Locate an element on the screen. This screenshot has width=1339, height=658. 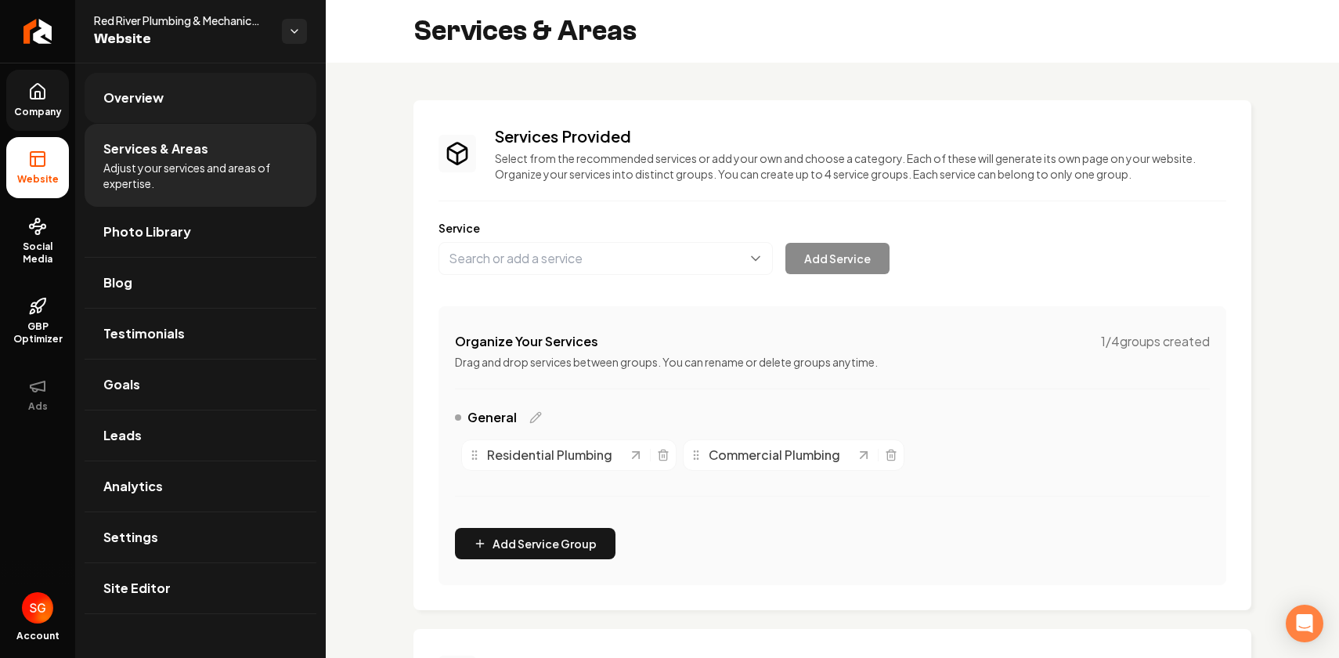
span: Photo Library is located at coordinates (147, 232).